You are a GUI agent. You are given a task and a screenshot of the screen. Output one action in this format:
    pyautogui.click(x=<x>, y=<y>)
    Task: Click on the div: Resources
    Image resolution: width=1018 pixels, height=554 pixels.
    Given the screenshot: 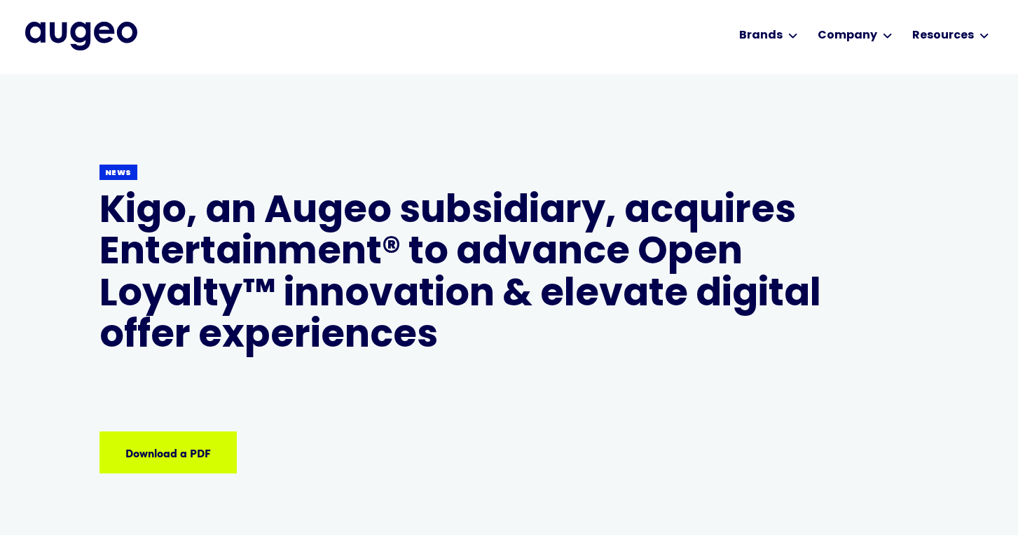 What is the action you would take?
    pyautogui.click(x=943, y=36)
    